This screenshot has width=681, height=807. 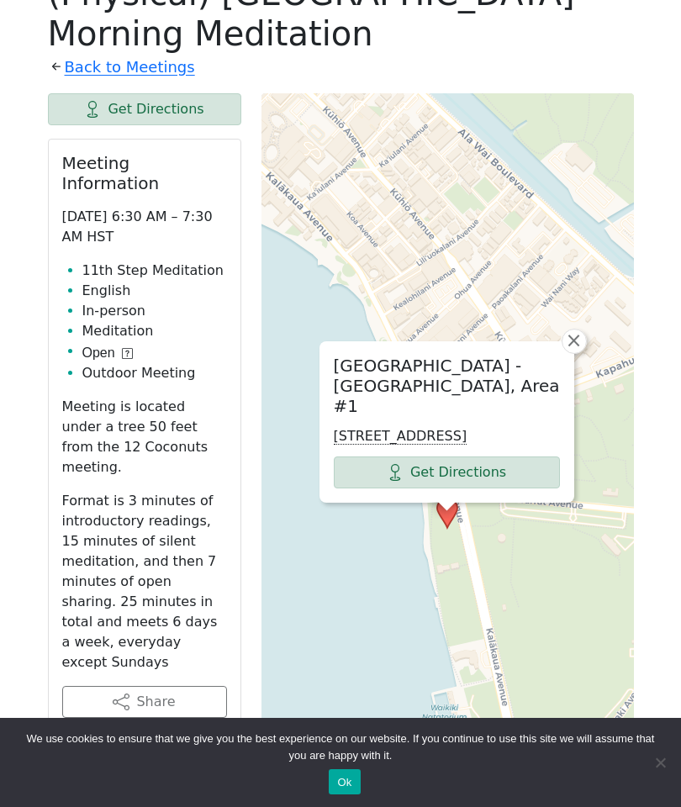 I want to click on p: Meeting is located under a tree 50 feet from the 12 Coconuts meeting., so click(x=145, y=437).